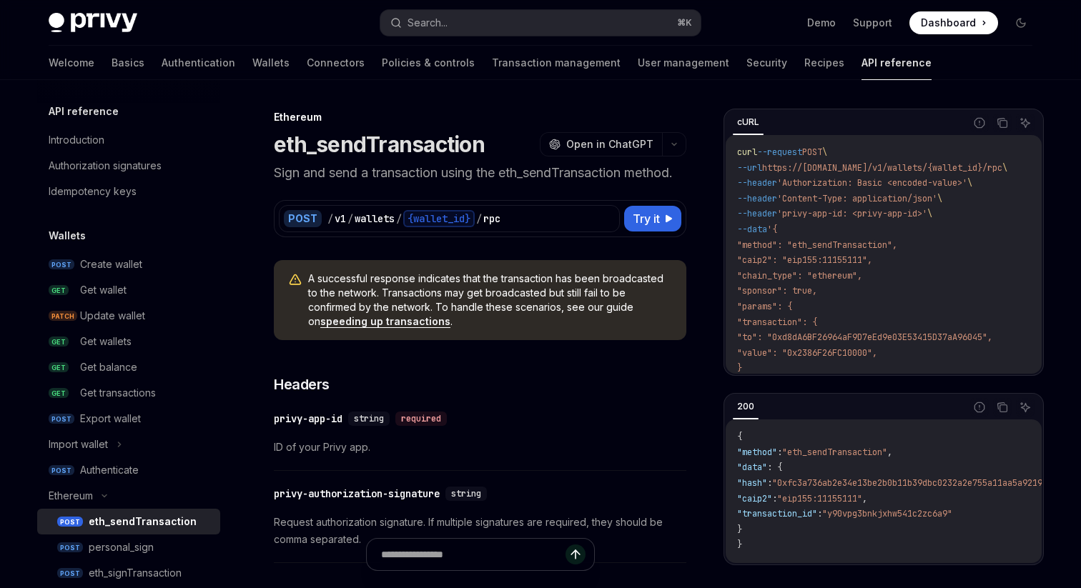 The height and width of the screenshot is (588, 1081). Describe the element at coordinates (646, 219) in the screenshot. I see `span: Try it` at that location.